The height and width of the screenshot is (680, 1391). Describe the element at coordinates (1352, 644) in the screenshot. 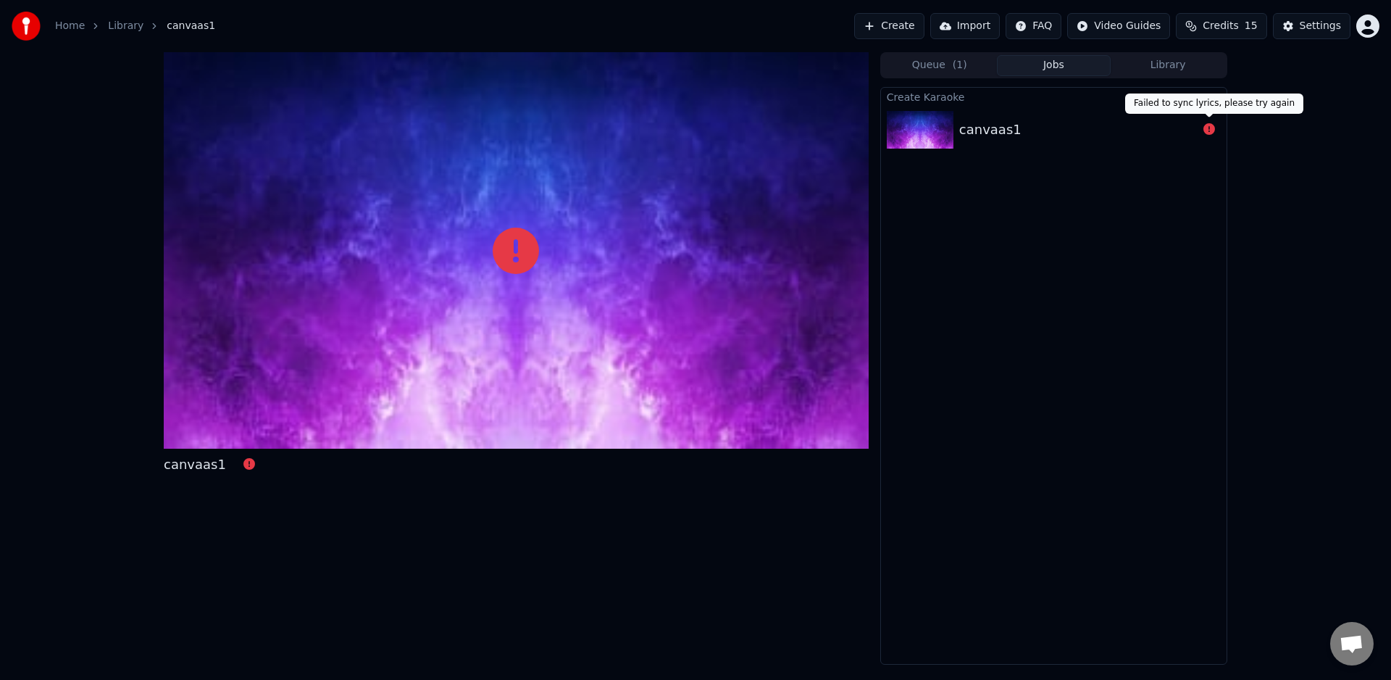

I see `div: Open chat` at that location.